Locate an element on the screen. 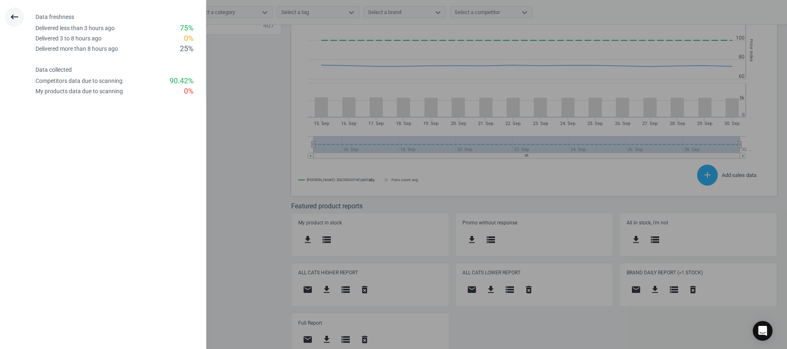 This screenshot has width=787, height=349. h4: Data freshness is located at coordinates (120, 17).